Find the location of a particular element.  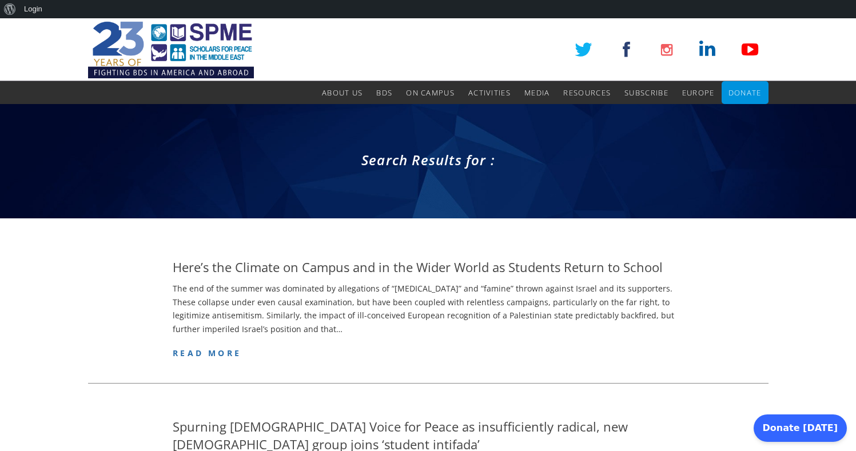

div: Search Results for : is located at coordinates (428, 160).